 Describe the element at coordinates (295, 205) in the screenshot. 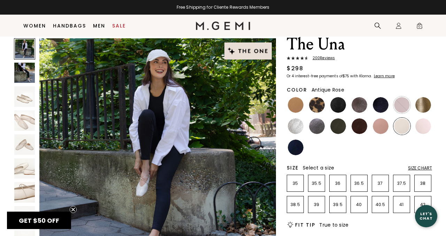

I see `p: 38.5` at that location.